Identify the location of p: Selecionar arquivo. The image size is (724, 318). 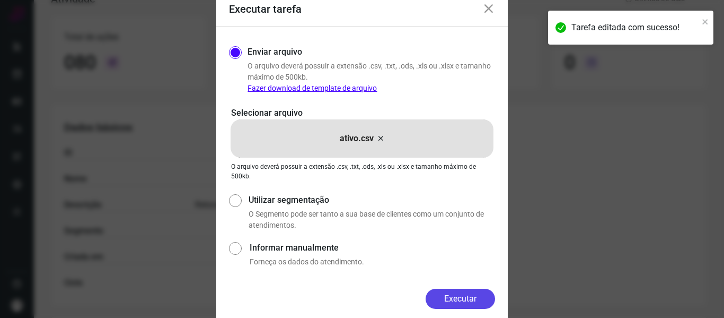
(362, 113).